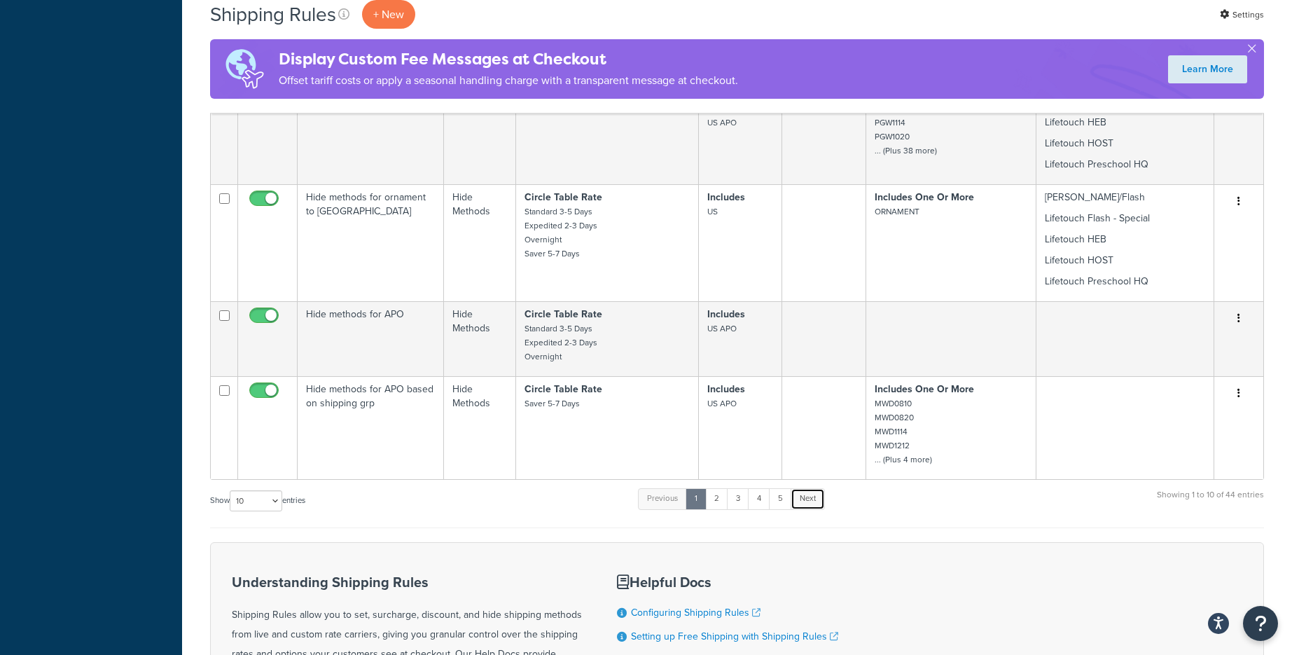  Describe the element at coordinates (370, 125) in the screenshot. I see `td: Hide methods for customer groups to CAN/APO` at that location.